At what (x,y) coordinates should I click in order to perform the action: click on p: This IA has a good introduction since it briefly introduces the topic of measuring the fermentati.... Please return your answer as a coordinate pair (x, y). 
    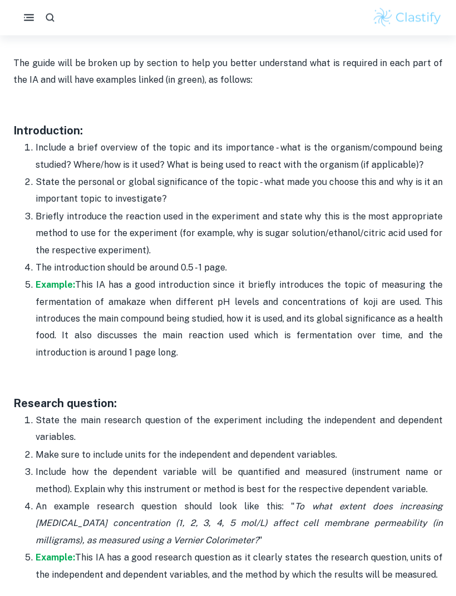
    Looking at the image, I should click on (239, 320).